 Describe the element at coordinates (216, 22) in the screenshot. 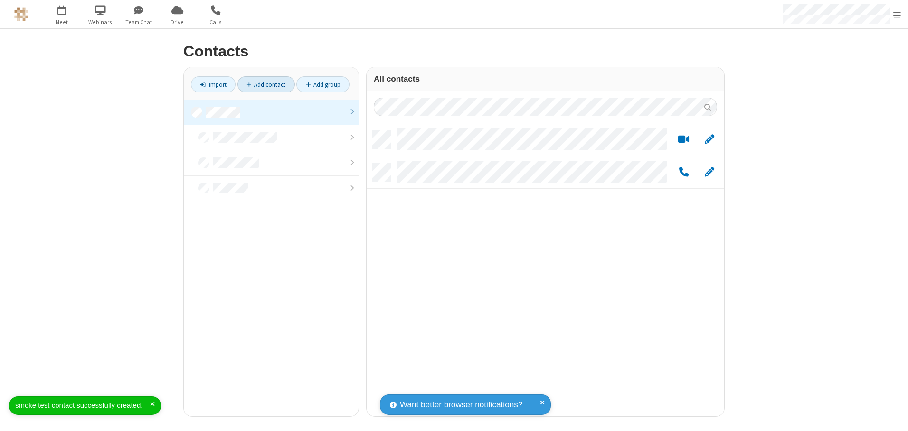

I see `span: Calls` at that location.